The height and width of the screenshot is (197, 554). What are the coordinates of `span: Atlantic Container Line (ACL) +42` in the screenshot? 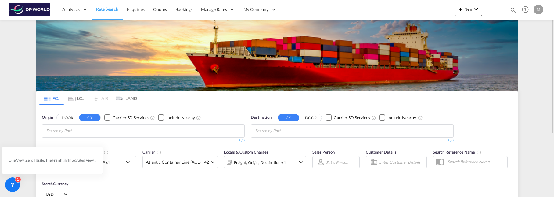 It's located at (177, 162).